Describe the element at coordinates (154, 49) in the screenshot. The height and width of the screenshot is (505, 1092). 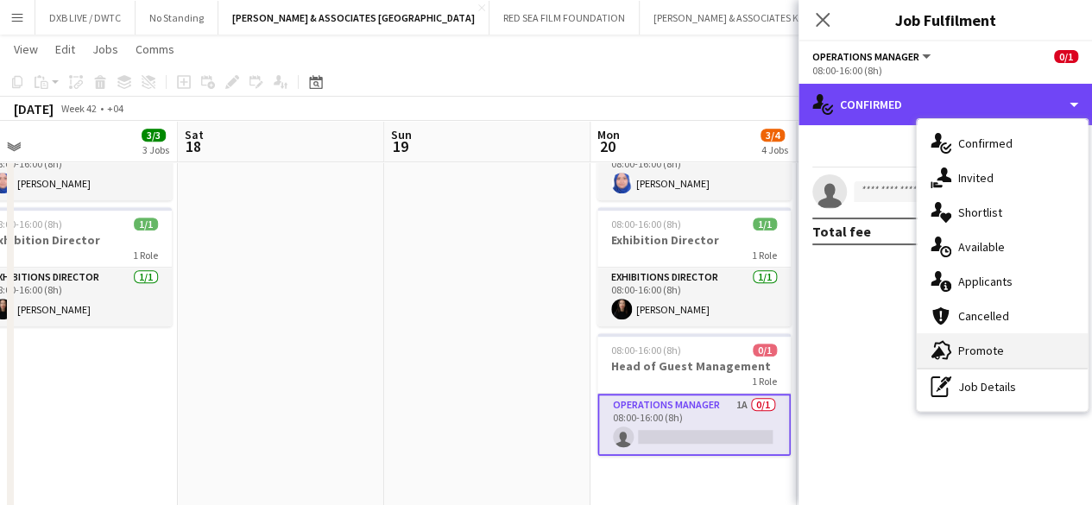
I see `span: Comms` at that location.